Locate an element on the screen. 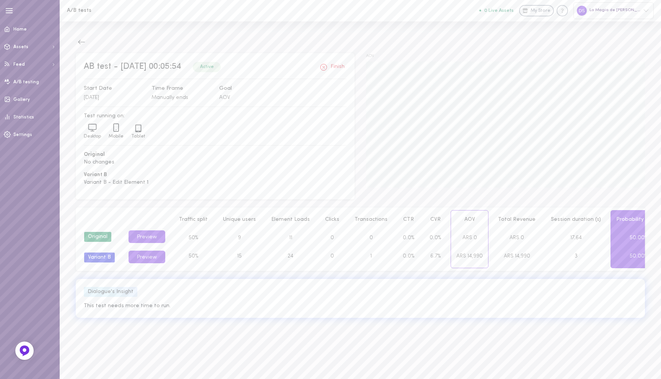  span: 15 is located at coordinates (239, 256).